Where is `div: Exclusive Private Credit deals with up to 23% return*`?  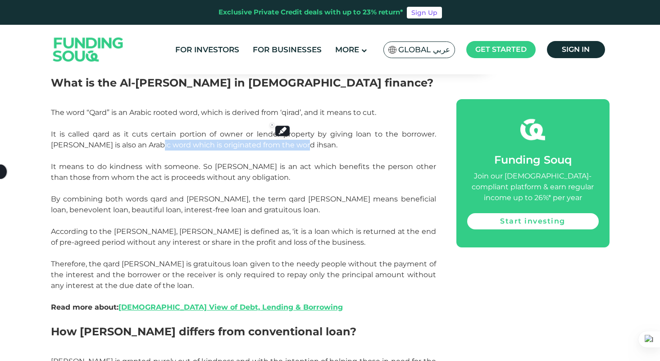 div: Exclusive Private Credit deals with up to 23% return* is located at coordinates (311, 12).